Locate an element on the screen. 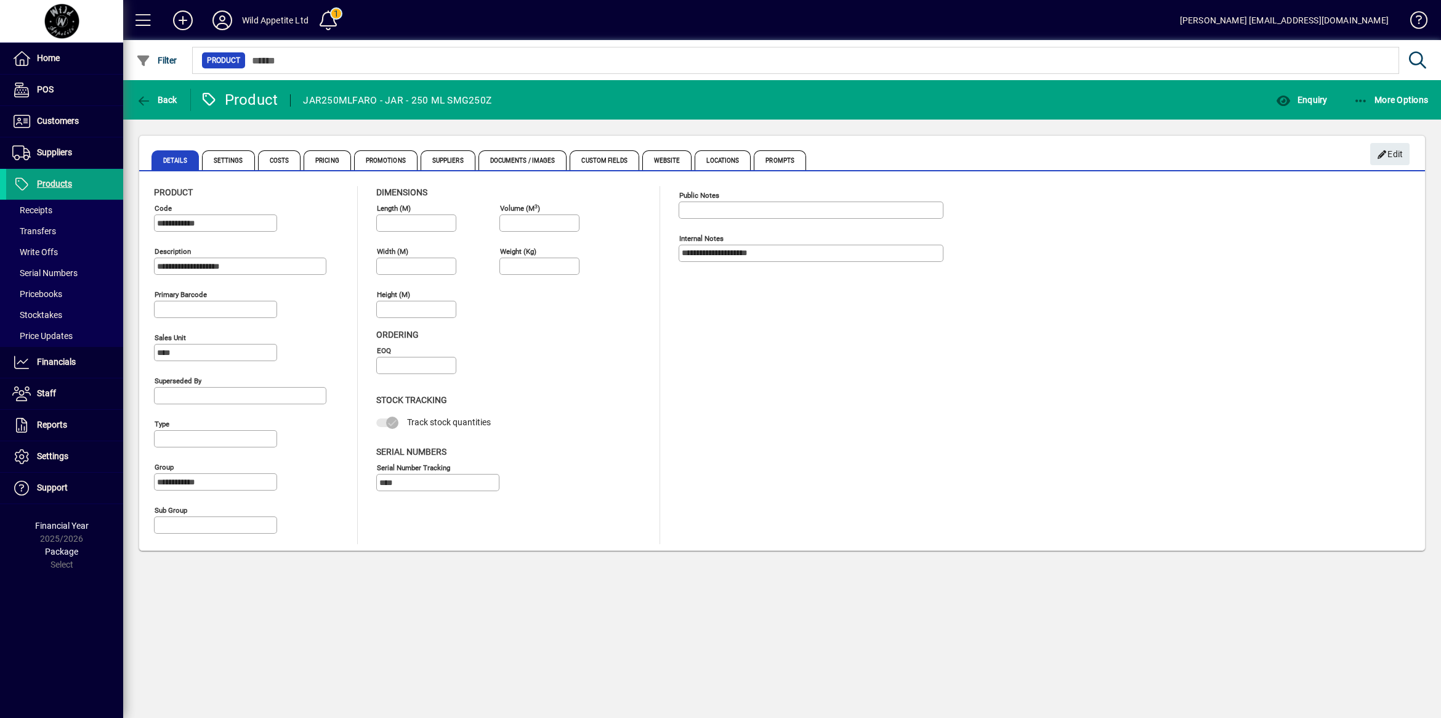  span: Reports is located at coordinates (52, 424).